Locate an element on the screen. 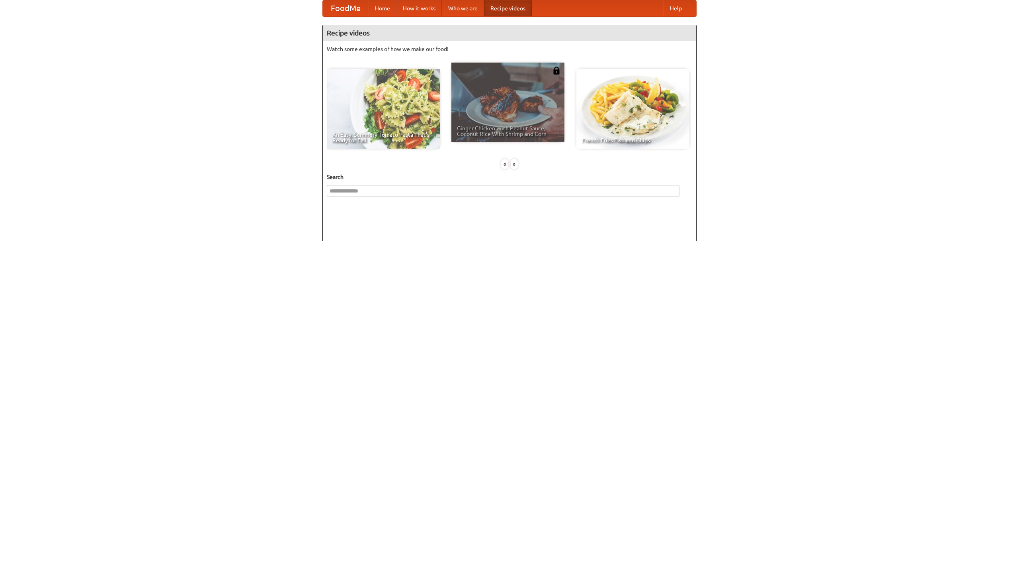  h4: Recipe videos is located at coordinates (510, 33).